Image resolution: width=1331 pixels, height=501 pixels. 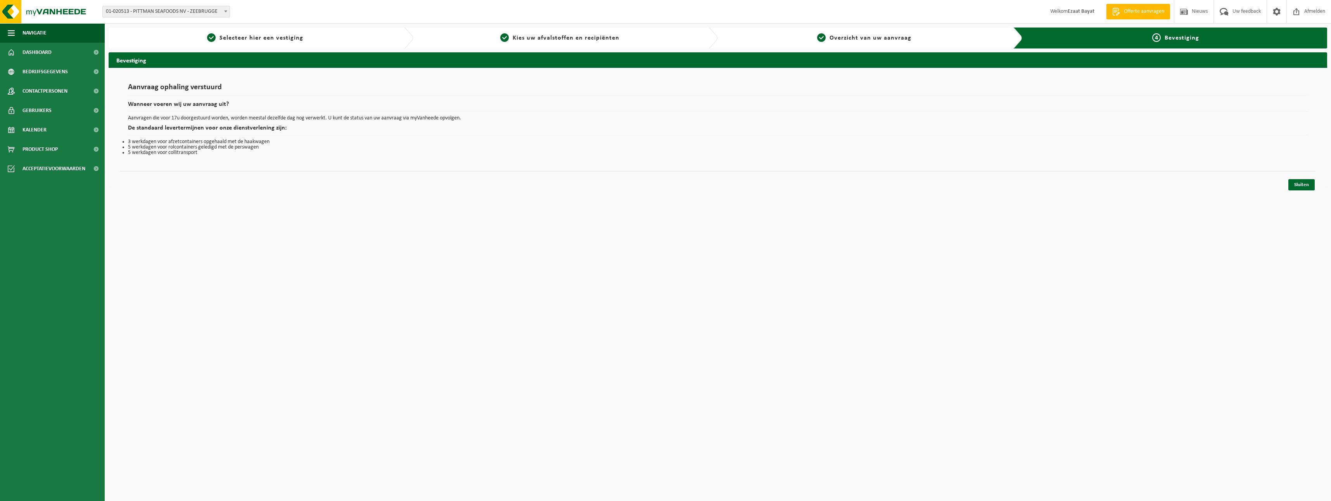 I want to click on span: Contactpersonen, so click(x=45, y=91).